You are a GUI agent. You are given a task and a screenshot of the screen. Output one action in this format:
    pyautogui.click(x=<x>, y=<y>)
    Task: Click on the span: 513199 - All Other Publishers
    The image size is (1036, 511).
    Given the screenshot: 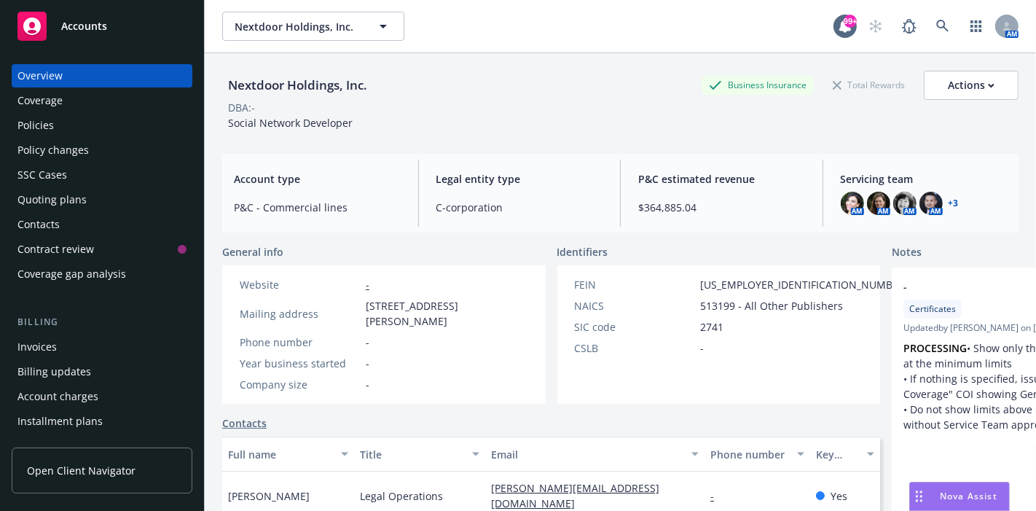 What is the action you would take?
    pyautogui.click(x=772, y=305)
    